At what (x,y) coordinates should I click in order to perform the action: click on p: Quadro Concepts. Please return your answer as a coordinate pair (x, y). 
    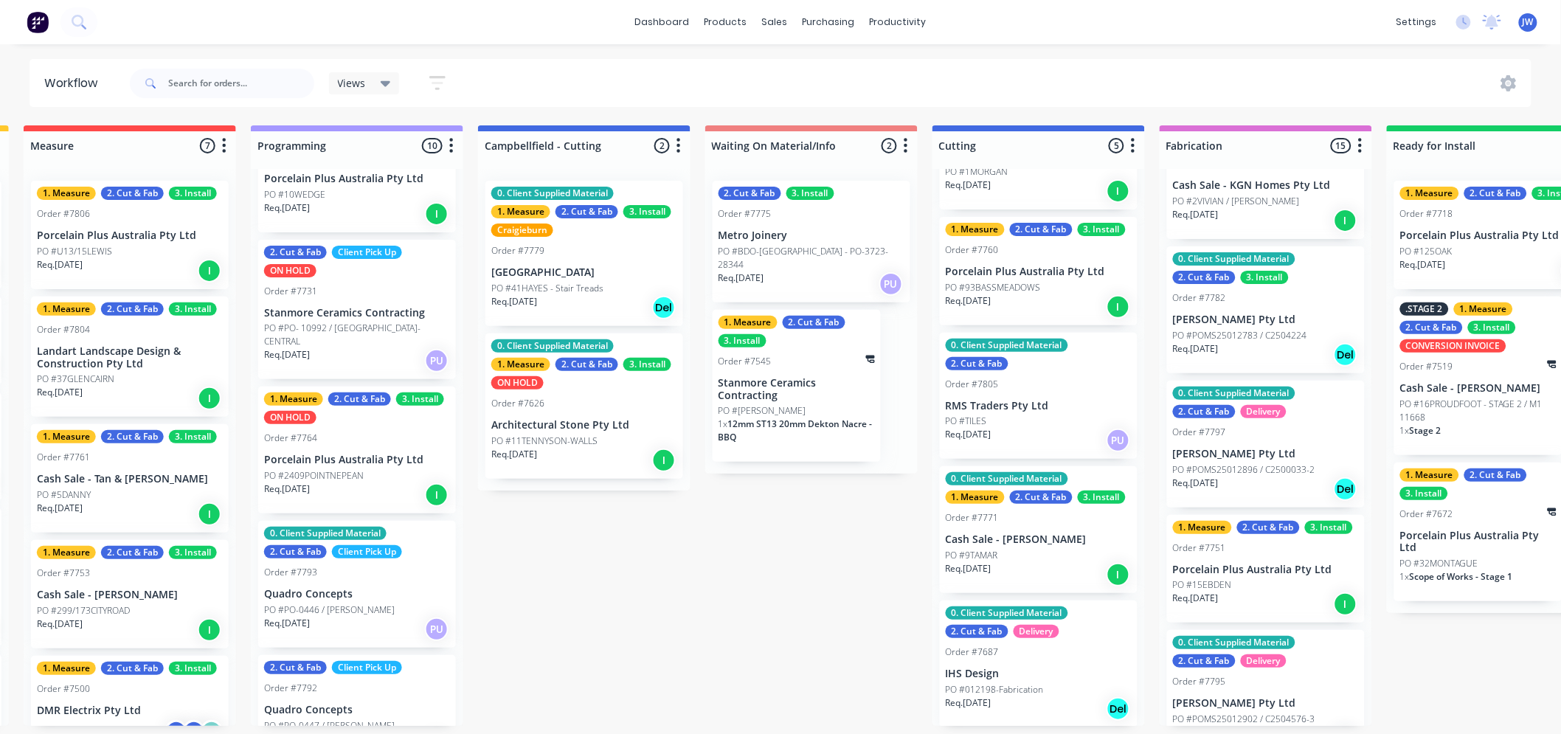
    Looking at the image, I should click on (357, 594).